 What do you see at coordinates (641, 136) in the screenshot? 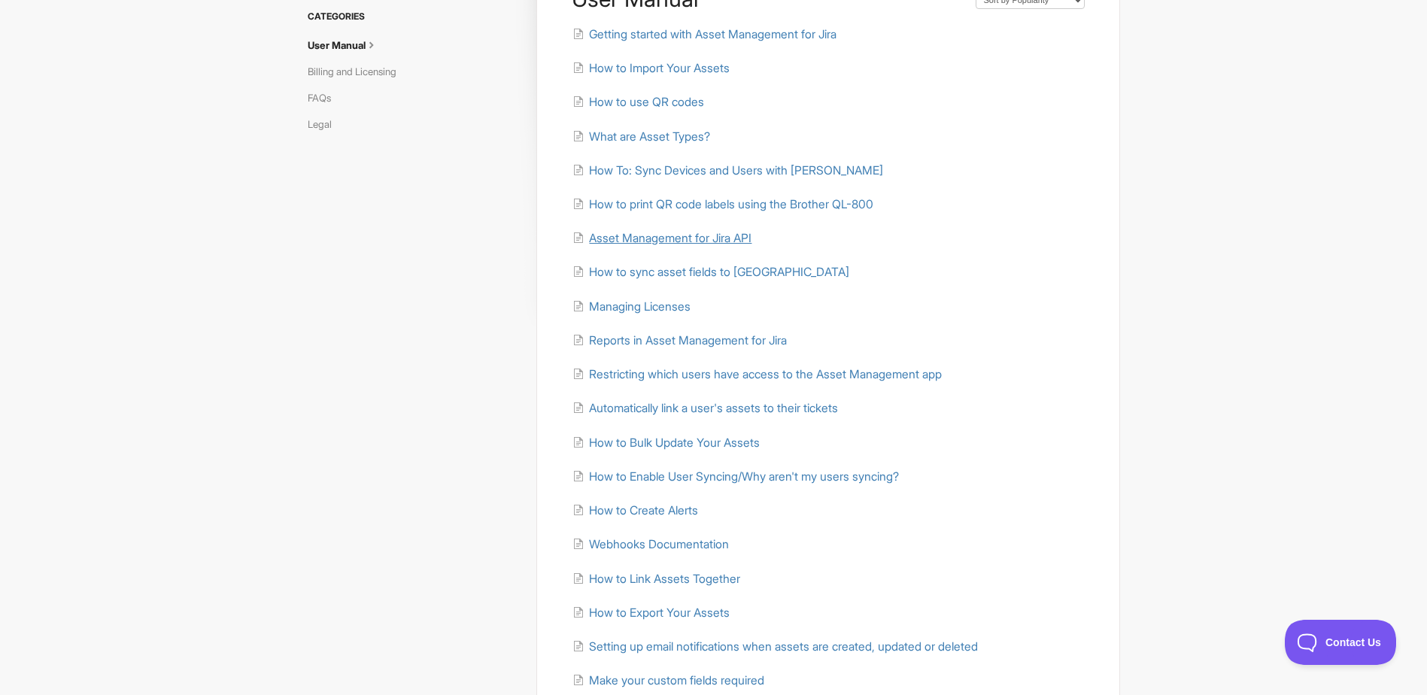
I see `a: What are Asset Types?` at bounding box center [641, 136].